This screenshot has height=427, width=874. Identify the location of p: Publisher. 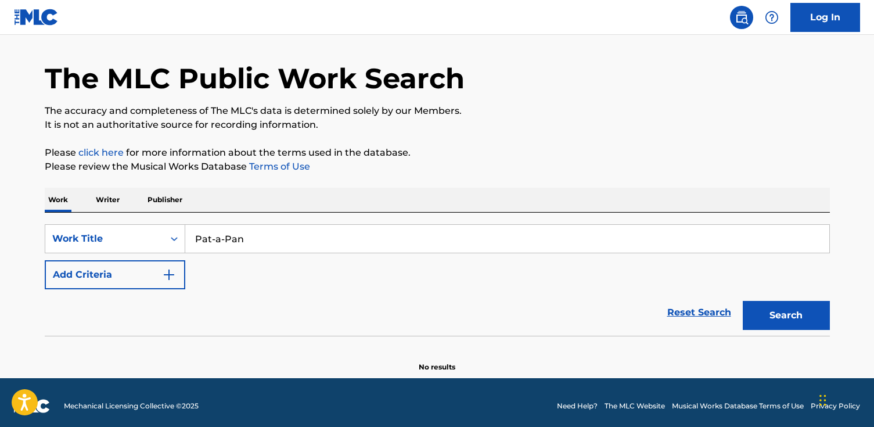
(165, 200).